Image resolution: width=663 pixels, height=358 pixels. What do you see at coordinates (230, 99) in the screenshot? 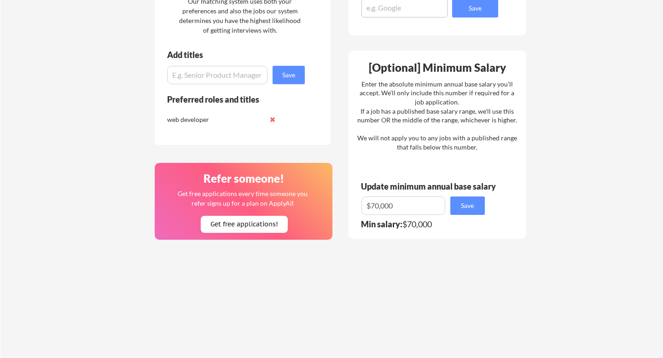
I see `div: Preferred roles and titles` at bounding box center [230, 99].